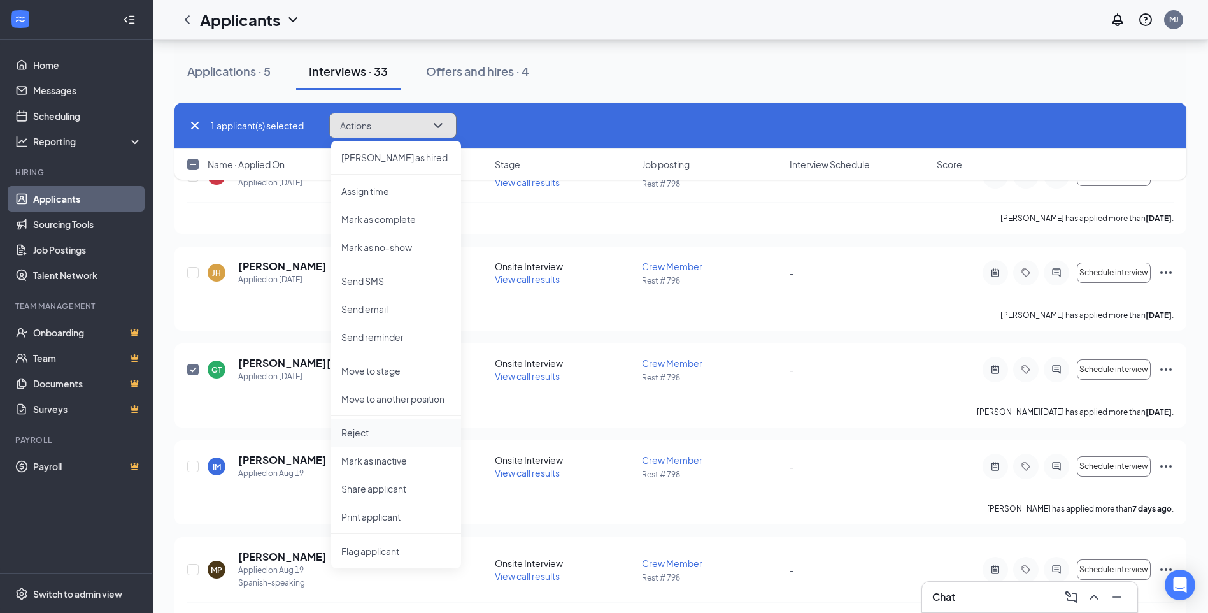 Image resolution: width=1208 pixels, height=613 pixels. What do you see at coordinates (87, 224) in the screenshot?
I see `a: Sourcing Tools` at bounding box center [87, 224].